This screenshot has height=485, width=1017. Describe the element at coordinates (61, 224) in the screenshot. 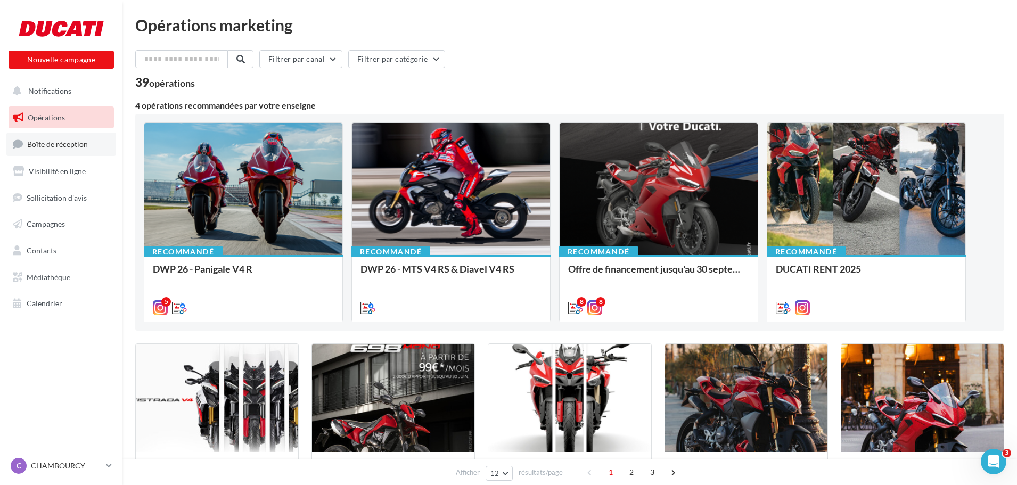

I see `a: Campagnes` at that location.